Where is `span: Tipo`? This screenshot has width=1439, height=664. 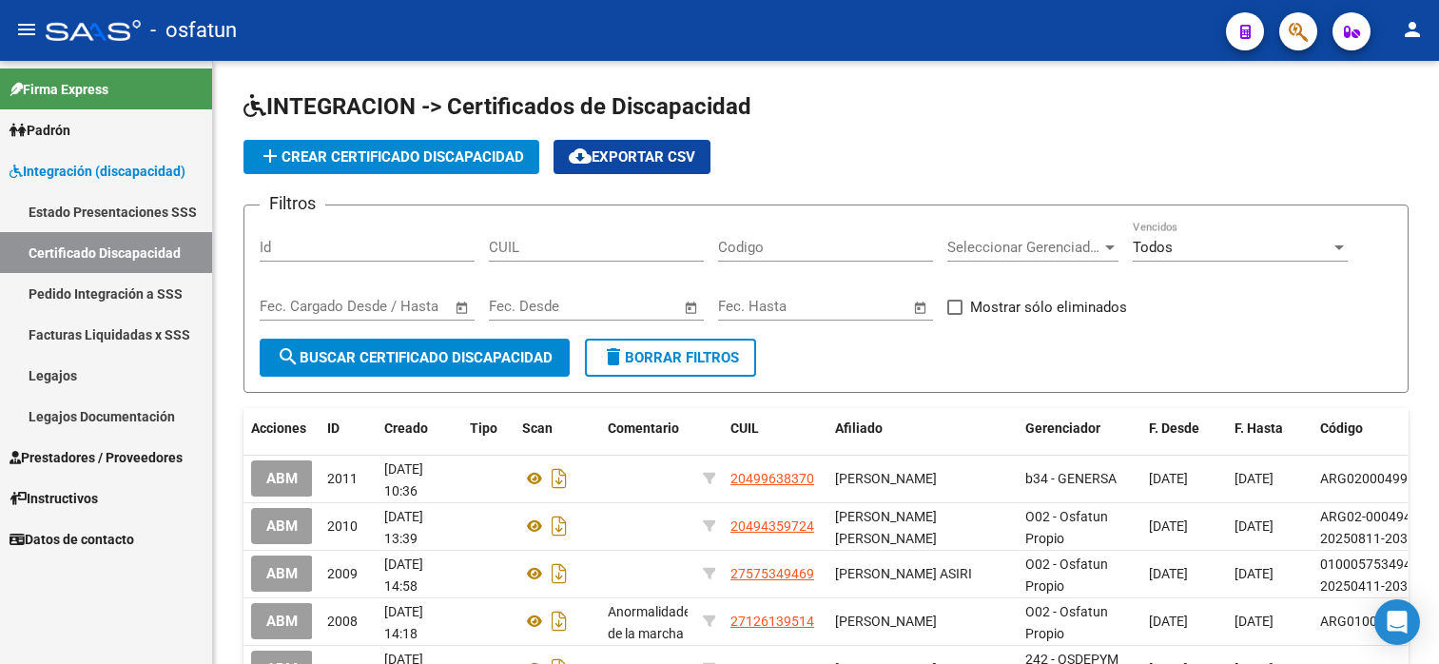
span: Tipo is located at coordinates (483, 428).